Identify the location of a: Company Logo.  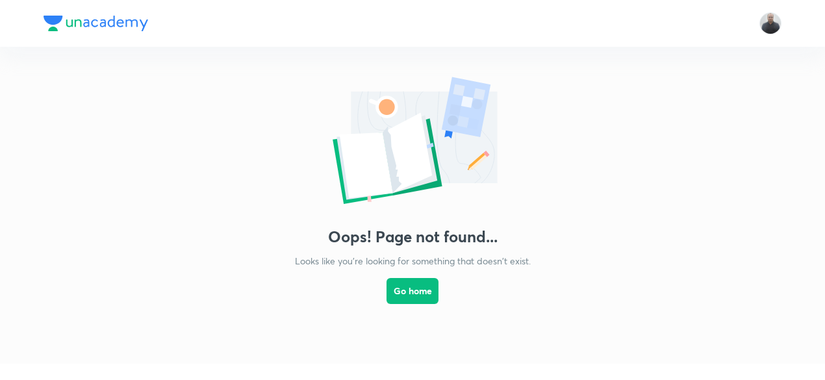
(96, 23).